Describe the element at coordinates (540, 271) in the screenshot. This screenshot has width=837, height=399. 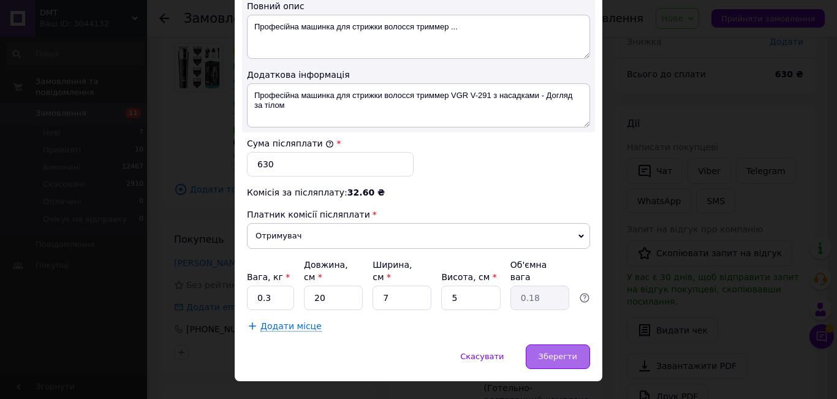
I see `div: Об'ємна вага` at that location.